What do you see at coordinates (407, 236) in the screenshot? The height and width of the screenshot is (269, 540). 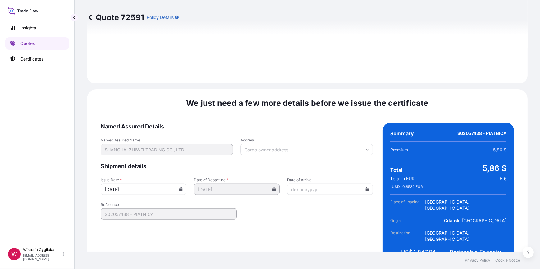 I see `span: Destination` at bounding box center [407, 236].